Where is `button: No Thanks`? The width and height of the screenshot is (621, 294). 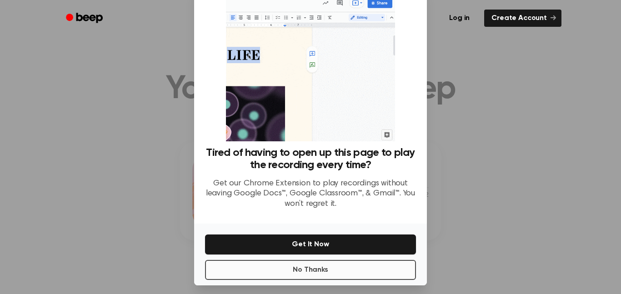 button: No Thanks is located at coordinates (311, 270).